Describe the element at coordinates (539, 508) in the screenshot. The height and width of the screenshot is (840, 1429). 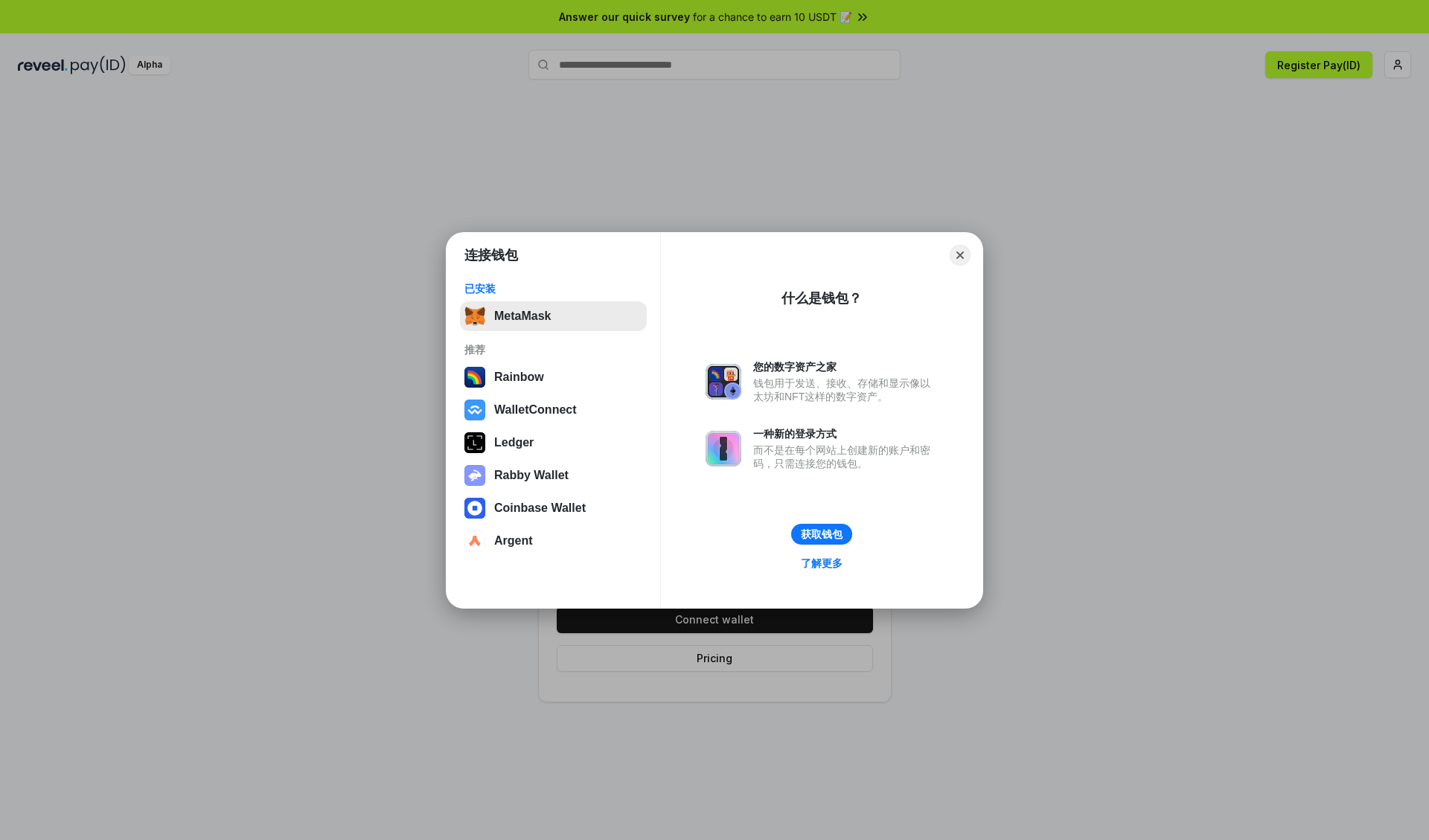
I see `div: Coinbase Wallet` at that location.